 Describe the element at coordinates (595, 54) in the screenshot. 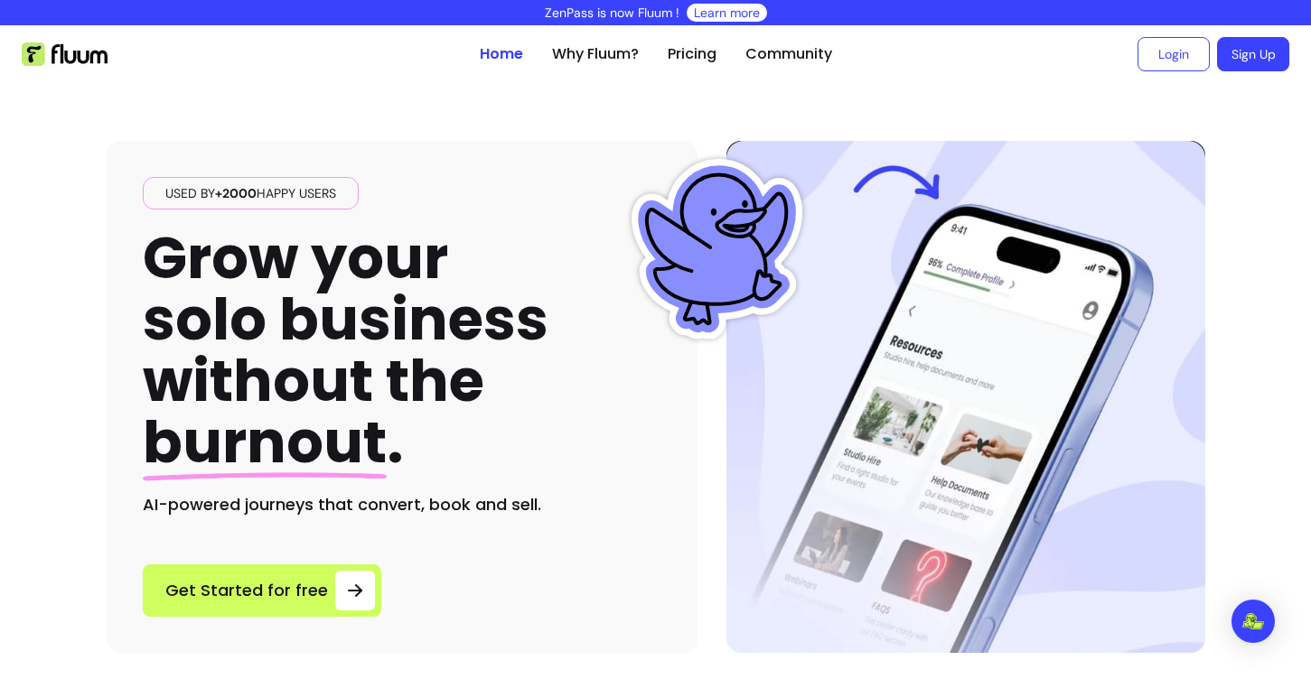

I see `a: Why Fluum?` at that location.